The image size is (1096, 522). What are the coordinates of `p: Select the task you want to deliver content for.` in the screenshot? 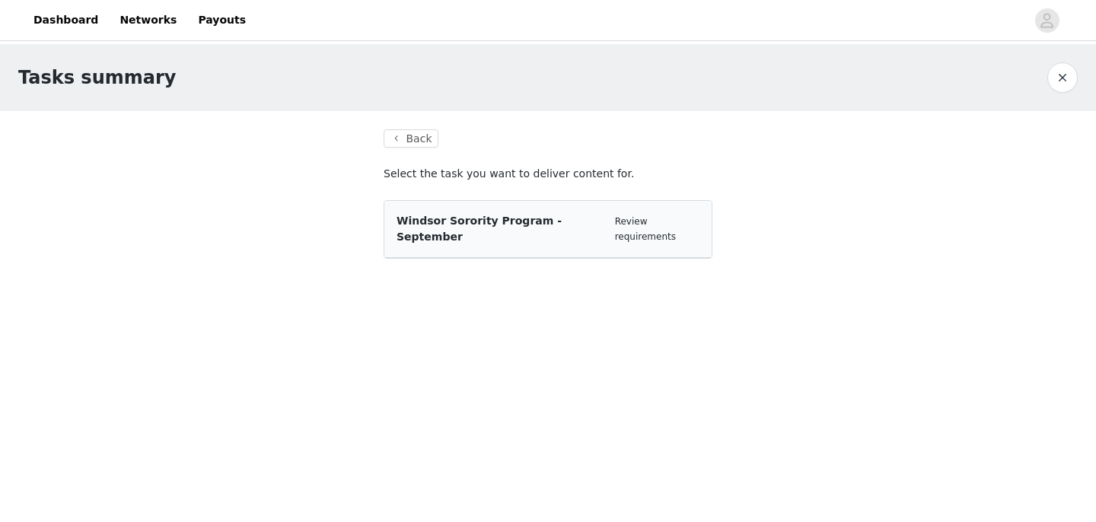 It's located at (548, 174).